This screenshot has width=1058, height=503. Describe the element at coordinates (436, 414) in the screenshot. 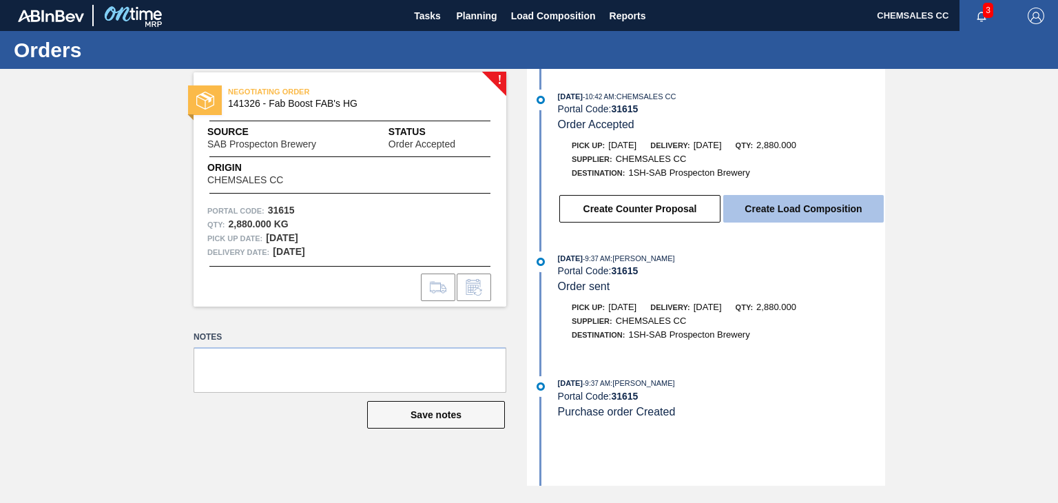

I see `button: Save notes` at that location.